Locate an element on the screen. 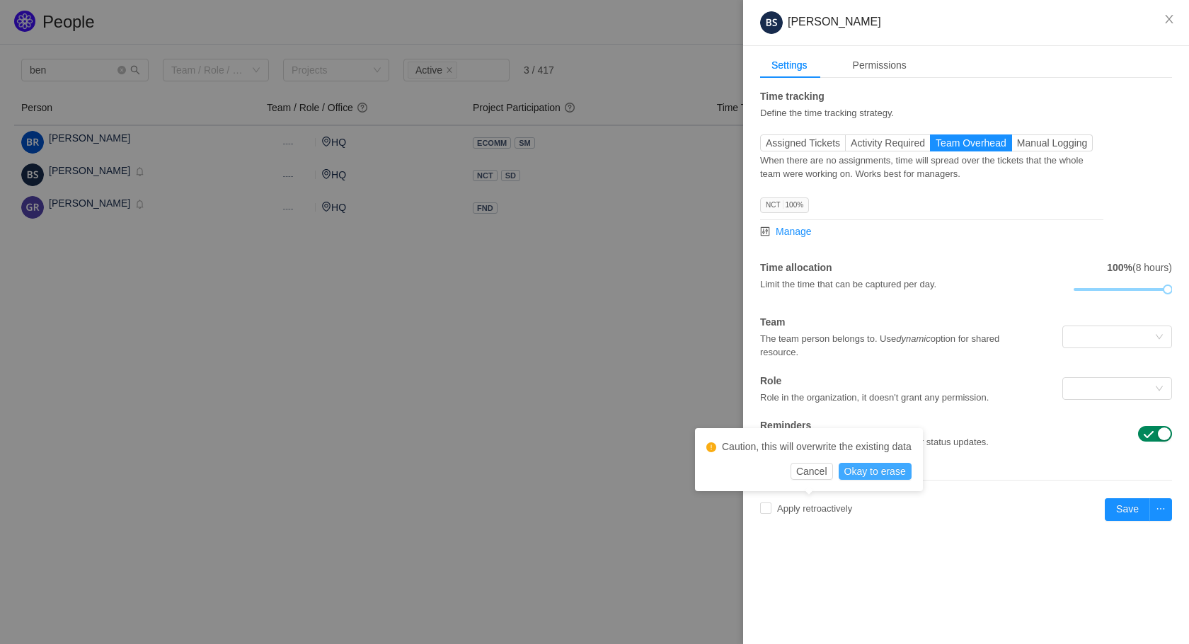 The width and height of the screenshot is (1189, 644). span: (8 hours) is located at coordinates (1135, 267).